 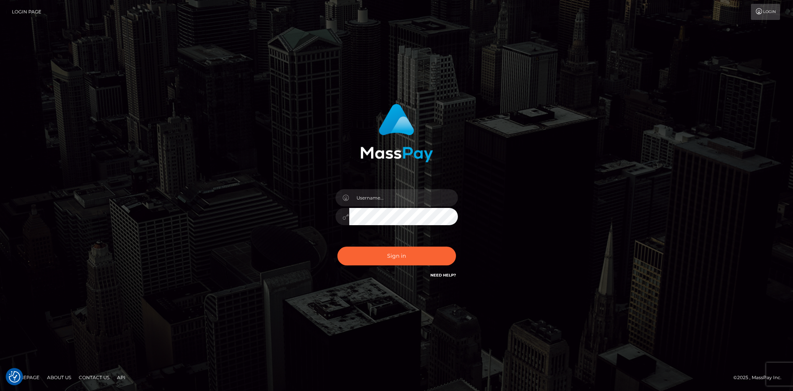 I want to click on a: Contact Us, so click(x=94, y=377).